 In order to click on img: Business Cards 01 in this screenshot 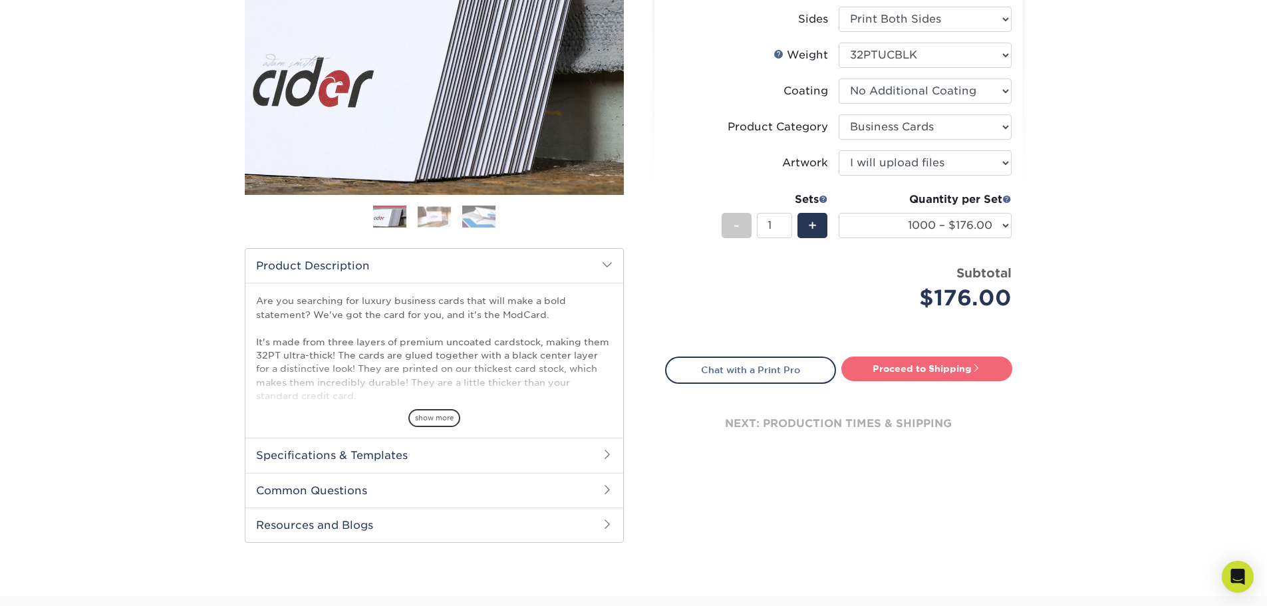, I will do `click(390, 217)`.